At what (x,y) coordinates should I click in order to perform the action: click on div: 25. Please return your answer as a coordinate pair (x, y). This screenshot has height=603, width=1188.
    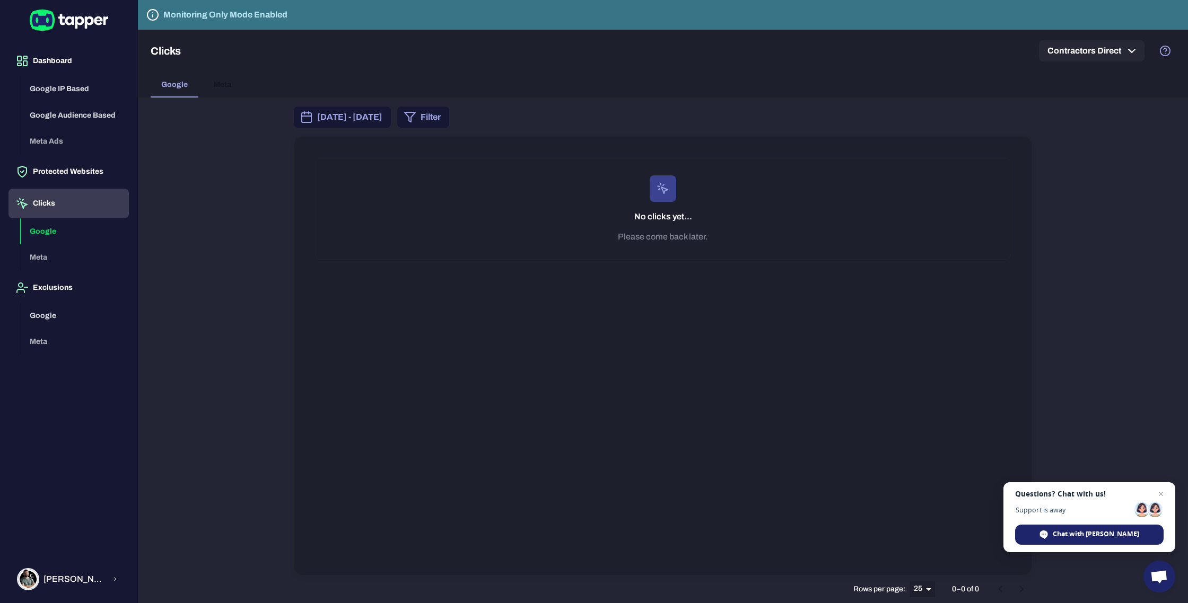
    Looking at the image, I should click on (922, 589).